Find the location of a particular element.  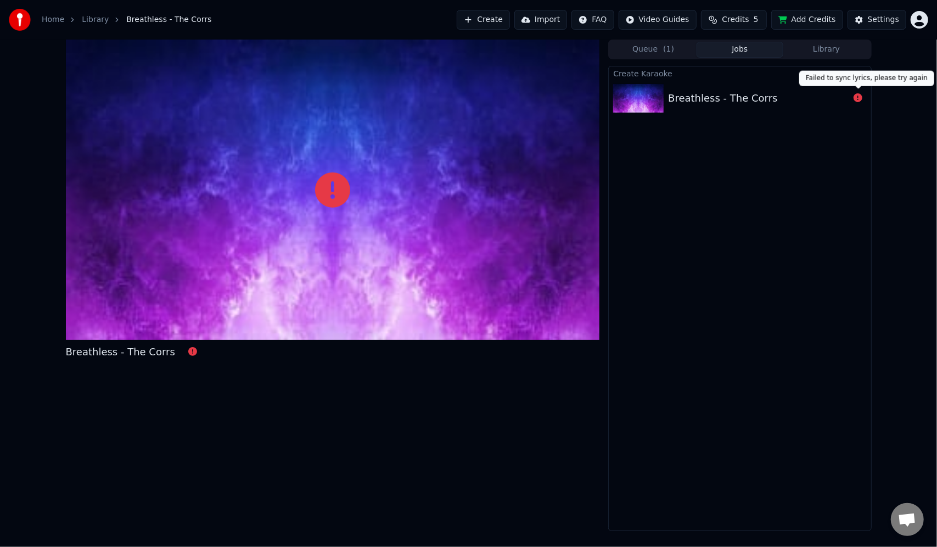

button: Credits5 is located at coordinates (734, 20).